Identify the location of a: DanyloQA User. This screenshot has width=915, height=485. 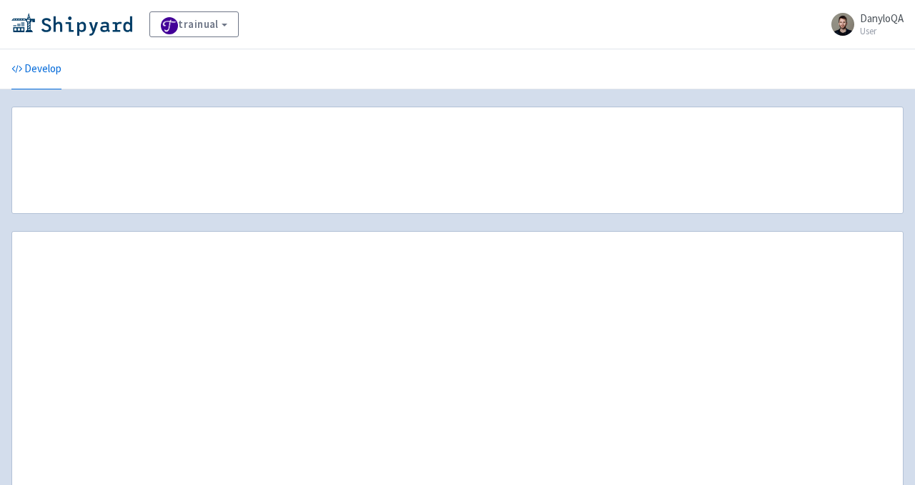
(863, 24).